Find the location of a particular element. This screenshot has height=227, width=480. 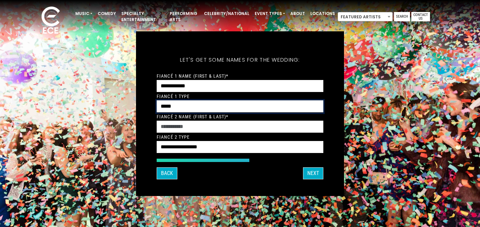

a: Search is located at coordinates (402, 17).